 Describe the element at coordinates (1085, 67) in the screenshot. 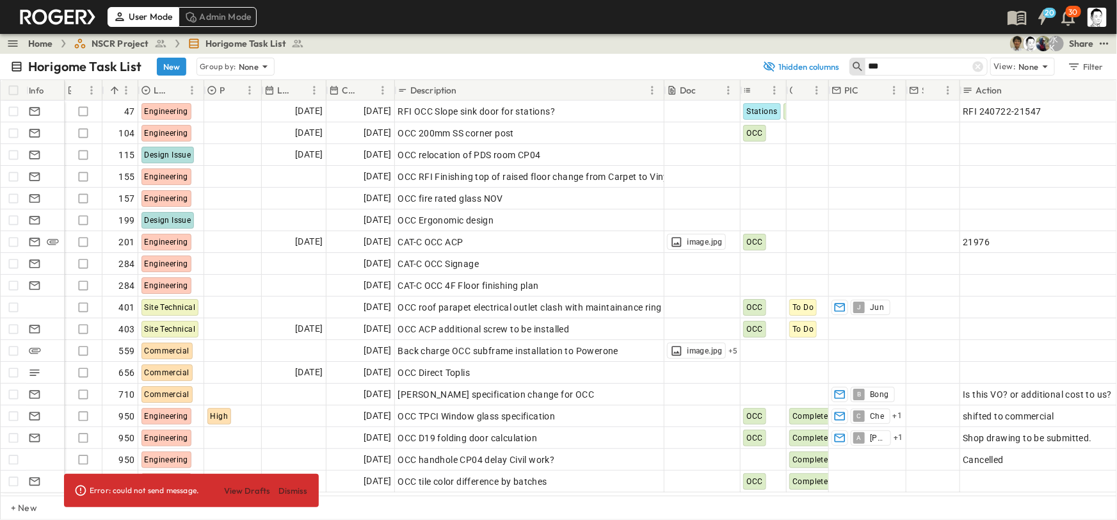

I see `div: Filter` at that location.